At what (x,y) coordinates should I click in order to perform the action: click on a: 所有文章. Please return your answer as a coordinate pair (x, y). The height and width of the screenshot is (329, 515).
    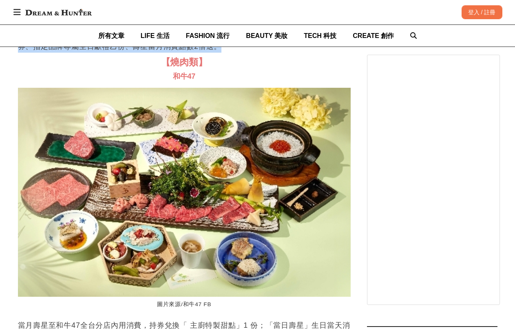
    Looking at the image, I should click on (111, 35).